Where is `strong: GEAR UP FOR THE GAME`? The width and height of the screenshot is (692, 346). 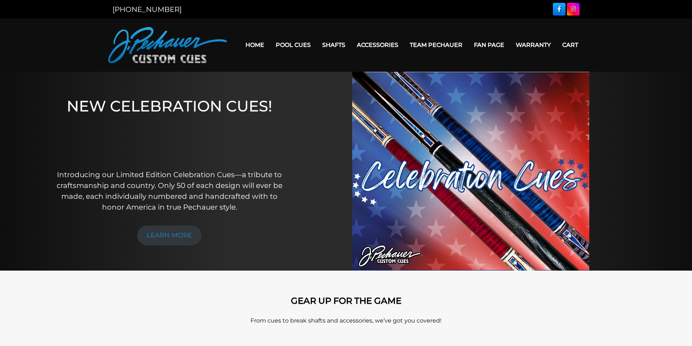
strong: GEAR UP FOR THE GAME is located at coordinates (346, 300).